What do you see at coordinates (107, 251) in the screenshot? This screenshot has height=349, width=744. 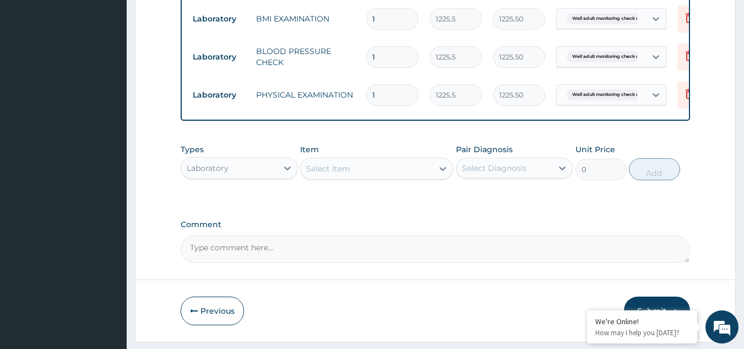 I see `textarea: Type your message and hit 'Enter'` at bounding box center [107, 251].